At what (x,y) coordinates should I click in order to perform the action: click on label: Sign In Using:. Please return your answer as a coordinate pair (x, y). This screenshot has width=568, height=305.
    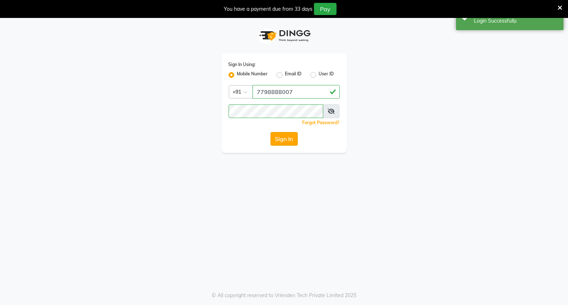
    Looking at the image, I should click on (242, 65).